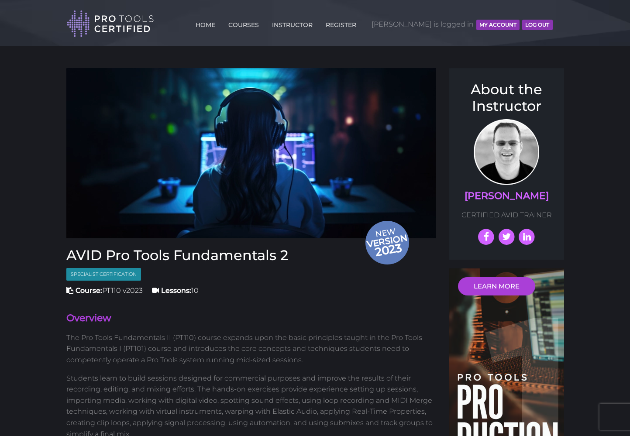  I want to click on span: version, so click(387, 241).